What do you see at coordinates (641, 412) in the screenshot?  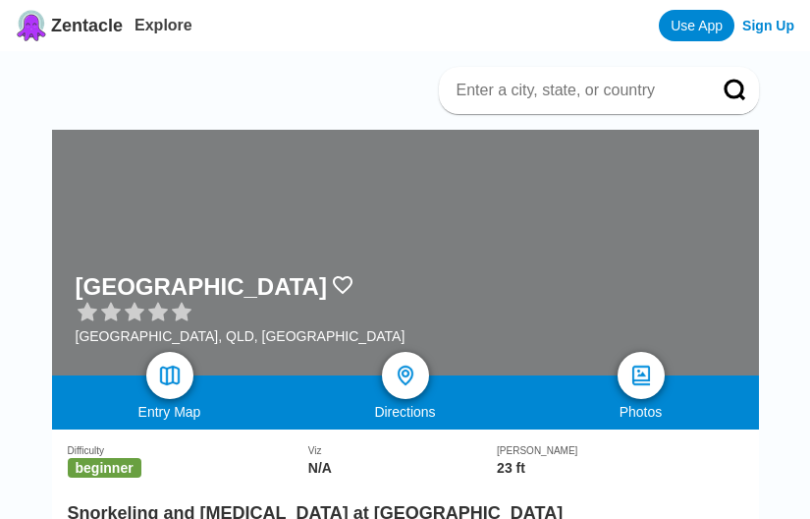 I see `div: Photos` at bounding box center [641, 412].